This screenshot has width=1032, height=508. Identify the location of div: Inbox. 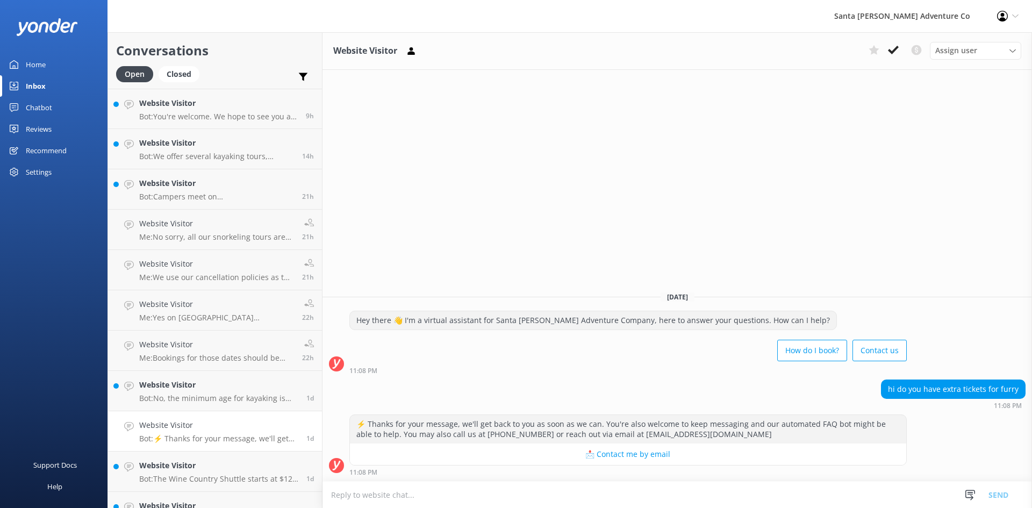
(35, 86).